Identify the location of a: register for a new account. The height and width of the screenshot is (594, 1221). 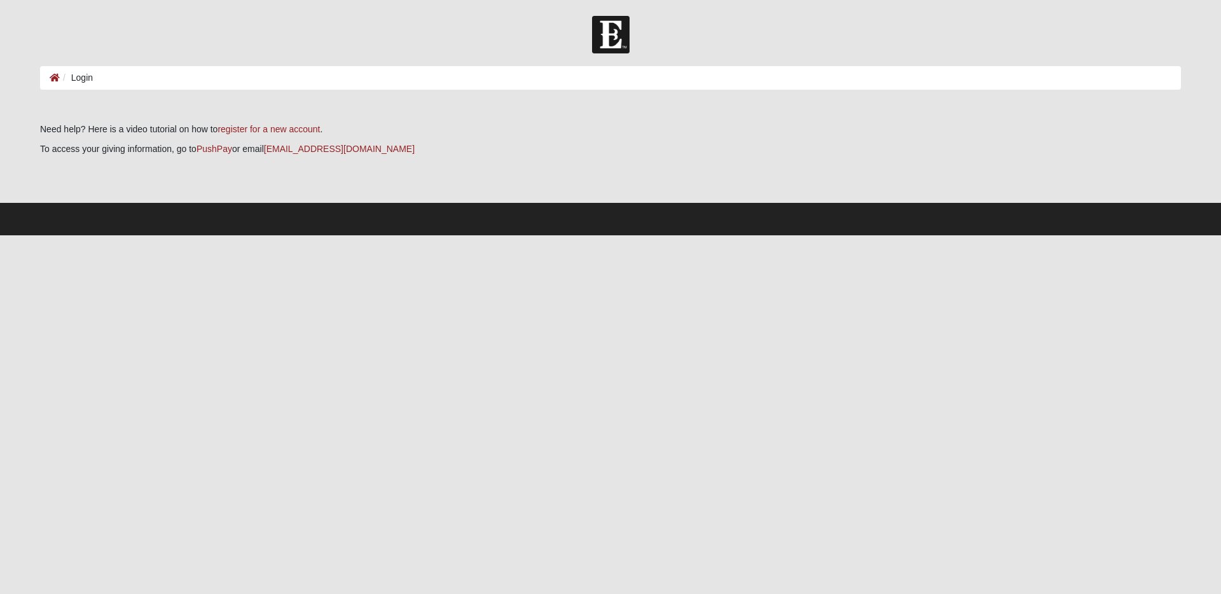
(268, 129).